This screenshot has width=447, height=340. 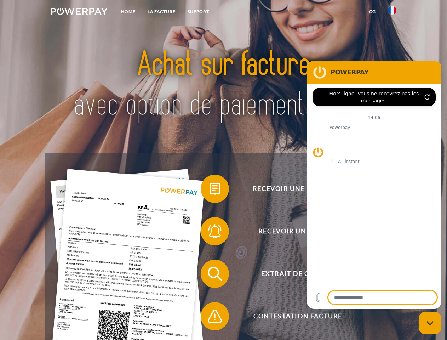 What do you see at coordinates (128, 12) in the screenshot?
I see `a: Home` at bounding box center [128, 12].